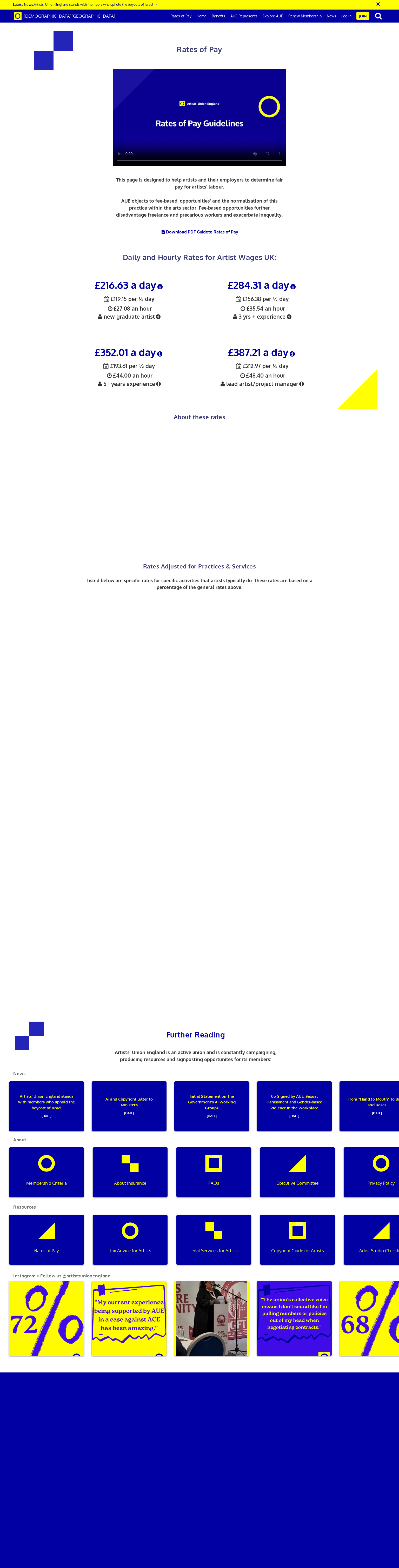 The width and height of the screenshot is (399, 1568). Describe the element at coordinates (199, 584) in the screenshot. I see `p: Listed below are specific rates for specific activities that artists typically do. These rates ar...` at that location.